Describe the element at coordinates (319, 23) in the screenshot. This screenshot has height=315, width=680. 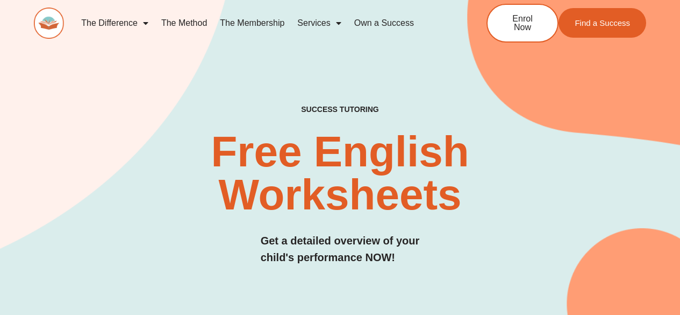
I see `a: Services` at that location.